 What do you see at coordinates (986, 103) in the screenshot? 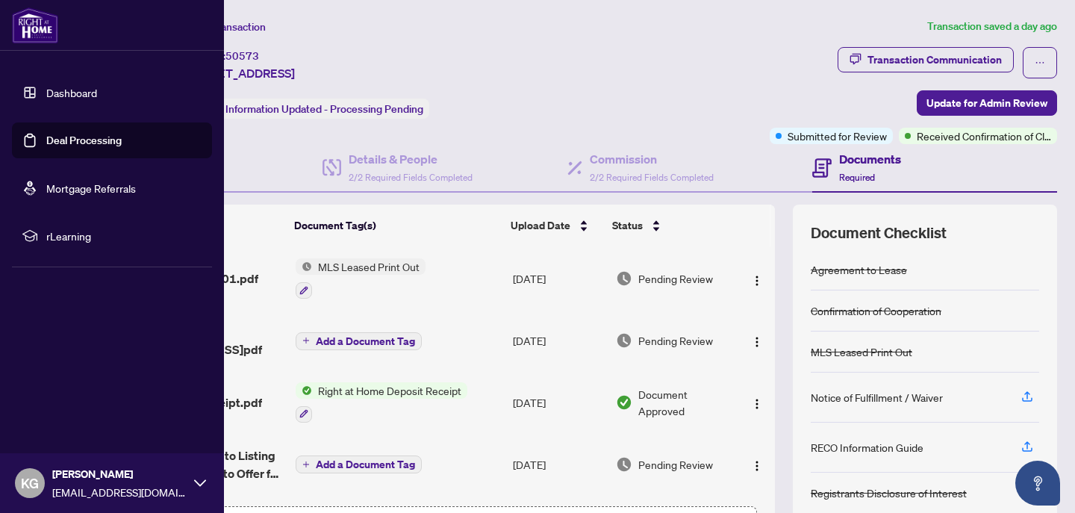
I see `span: Update for Admin Review` at bounding box center [986, 103].